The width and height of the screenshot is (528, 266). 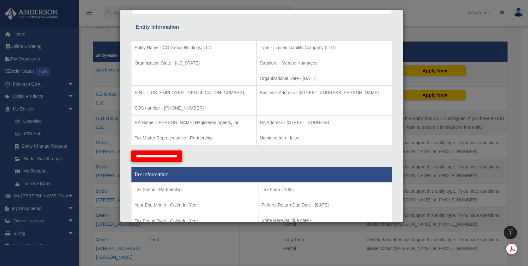 What do you see at coordinates (194, 48) in the screenshot?
I see `p: Entity Name - CG Group Holdings, LLC` at bounding box center [194, 48].